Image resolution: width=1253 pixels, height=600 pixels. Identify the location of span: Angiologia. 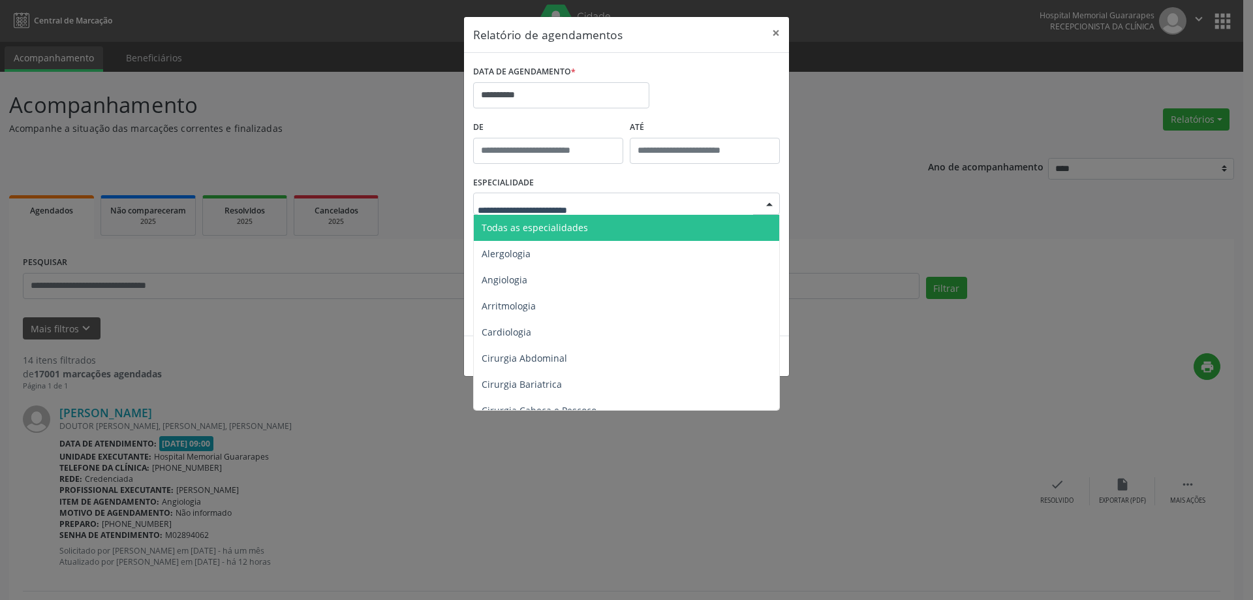
(504, 279).